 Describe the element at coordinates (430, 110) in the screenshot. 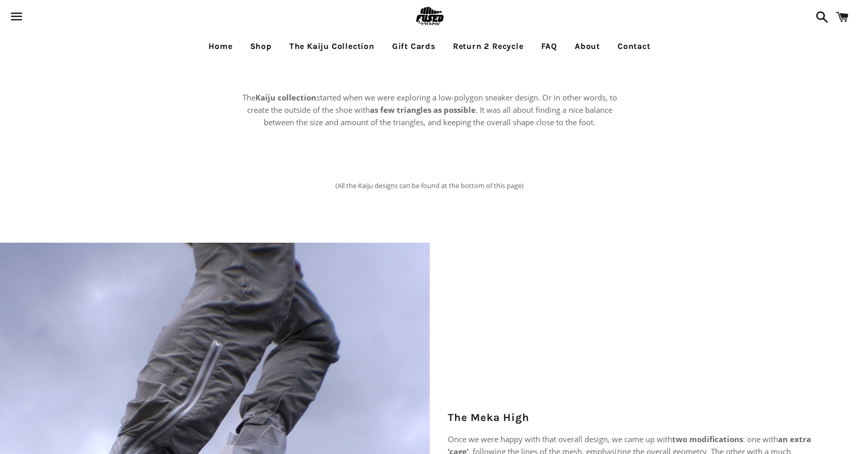

I see `p: The started when we were exploring a low-polygon sneaker design. Or in other words, to create the...` at that location.